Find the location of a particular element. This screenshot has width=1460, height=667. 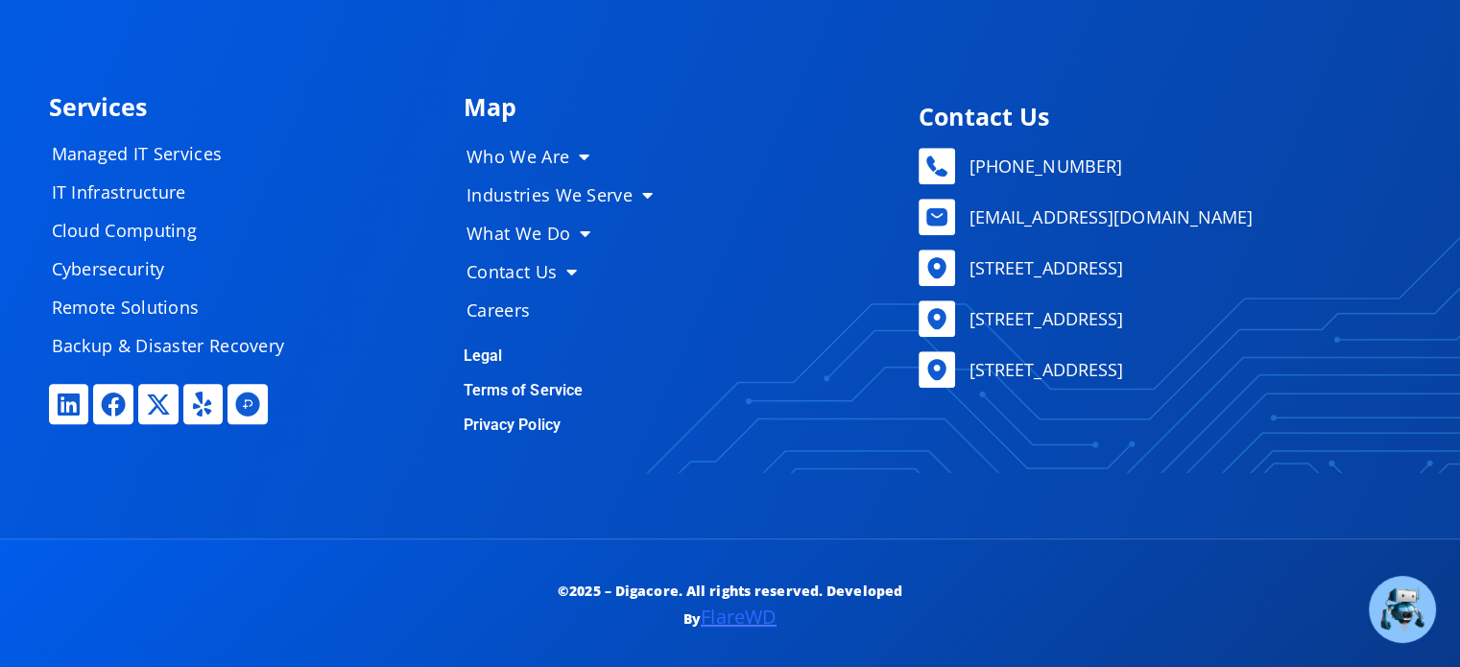

a: Who We Are is located at coordinates (567, 156).